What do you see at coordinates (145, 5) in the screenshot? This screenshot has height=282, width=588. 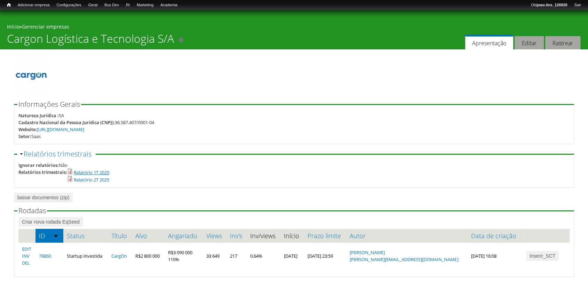 I see `a: Marketing` at bounding box center [145, 5].